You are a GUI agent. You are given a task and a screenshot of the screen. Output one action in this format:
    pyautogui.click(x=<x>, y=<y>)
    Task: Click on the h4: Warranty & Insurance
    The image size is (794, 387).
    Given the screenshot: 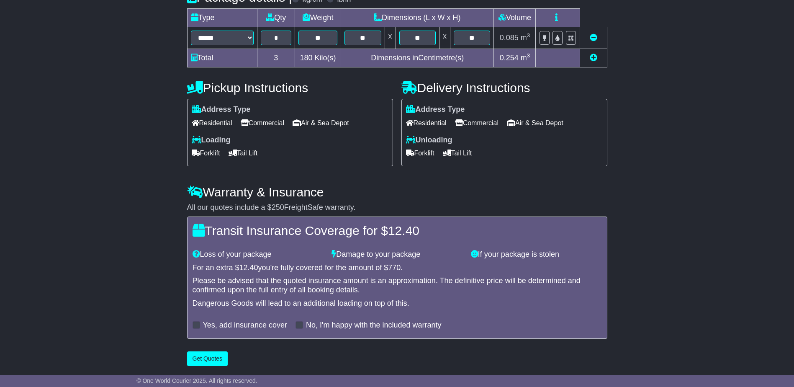 What is the action you would take?
    pyautogui.click(x=397, y=192)
    